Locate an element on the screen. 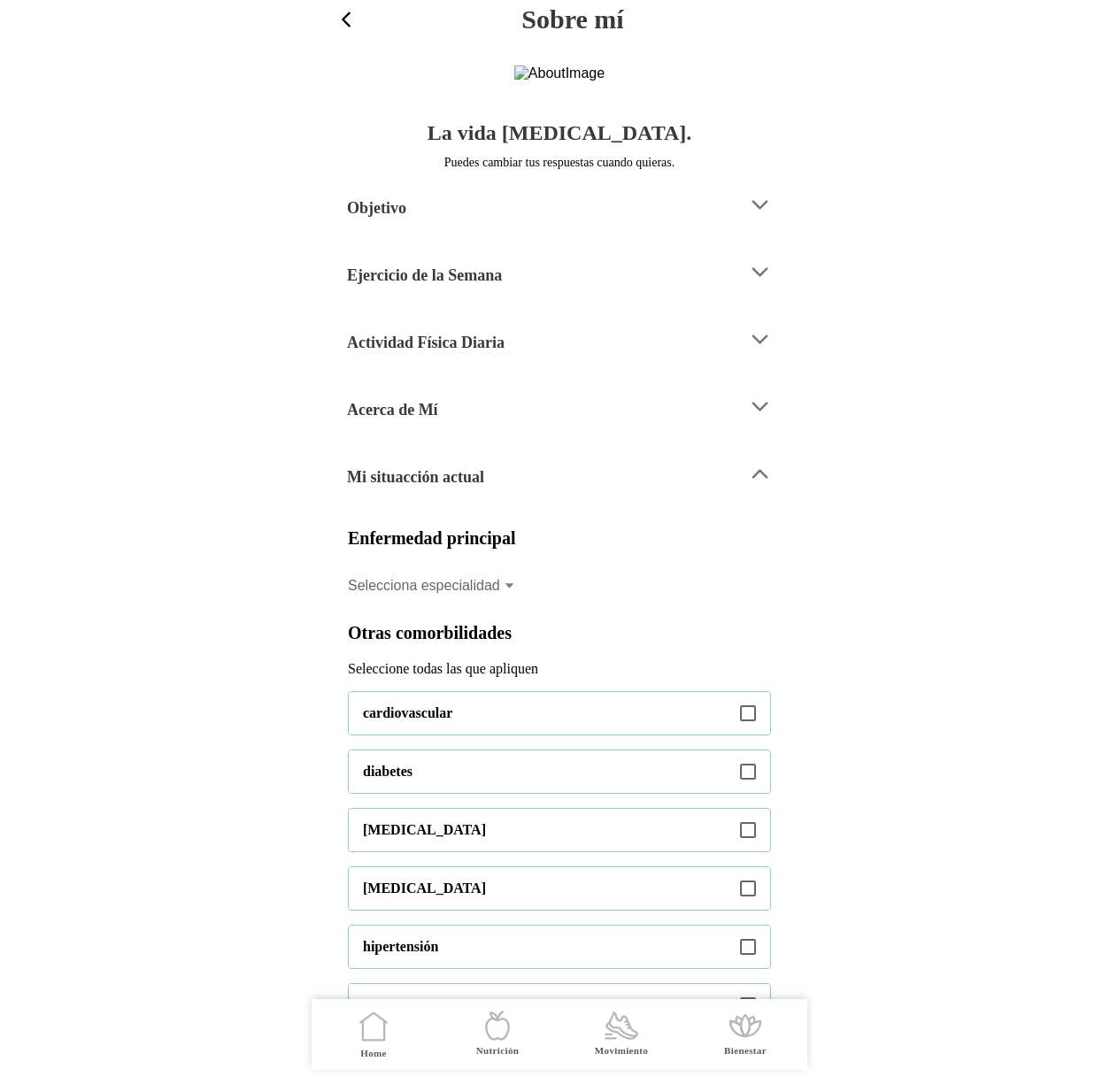 This screenshot has width=1118, height=1092. p: Otras comorbilidades is located at coordinates (559, 633).